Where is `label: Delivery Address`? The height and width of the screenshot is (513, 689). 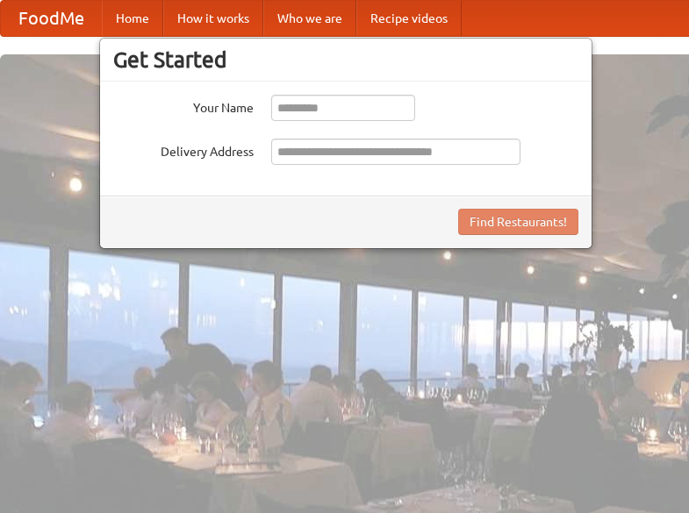
label: Delivery Address is located at coordinates (183, 149).